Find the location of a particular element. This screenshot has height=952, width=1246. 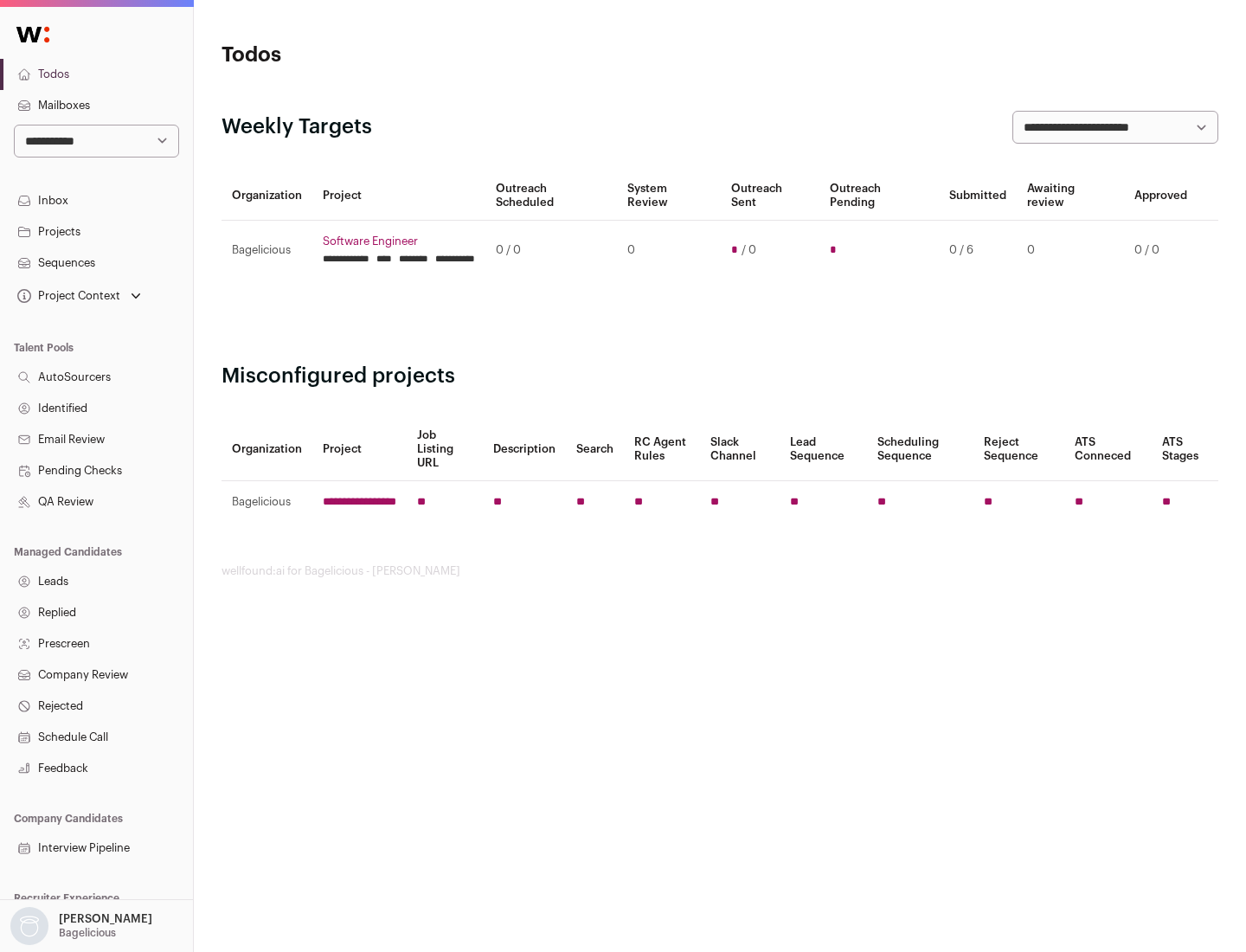

th: ATS Conneced is located at coordinates (1108, 449).